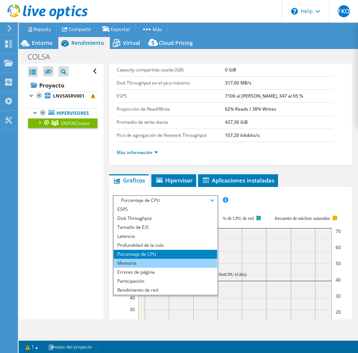 The image size is (358, 353). Describe the element at coordinates (39, 29) in the screenshot. I see `a: Reports` at that location.